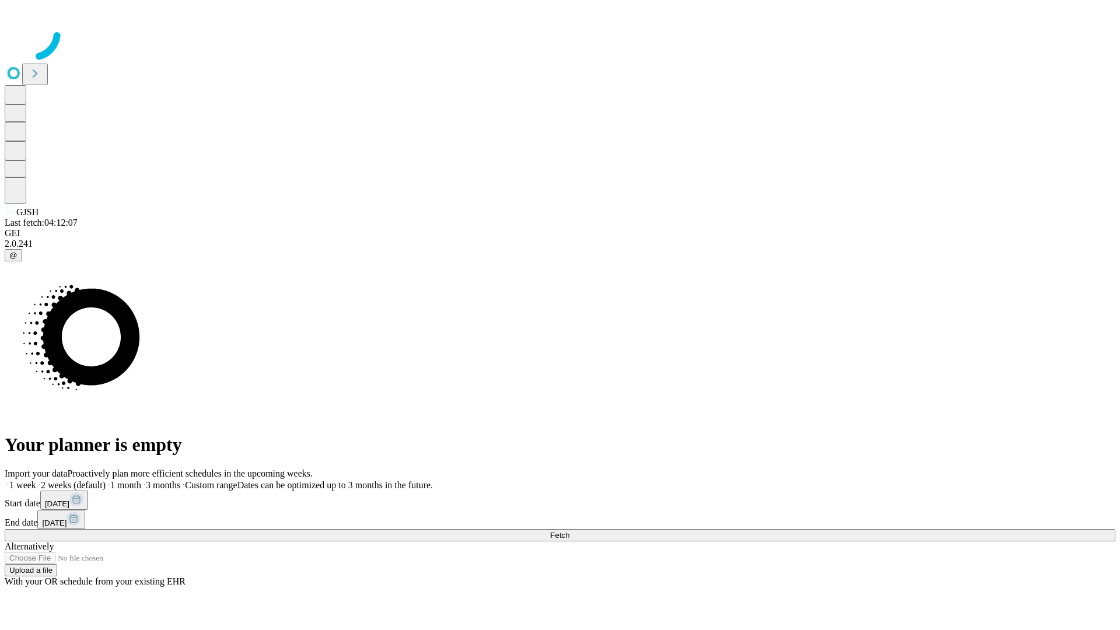 The width and height of the screenshot is (1120, 630). I want to click on span: Fetch, so click(560, 535).